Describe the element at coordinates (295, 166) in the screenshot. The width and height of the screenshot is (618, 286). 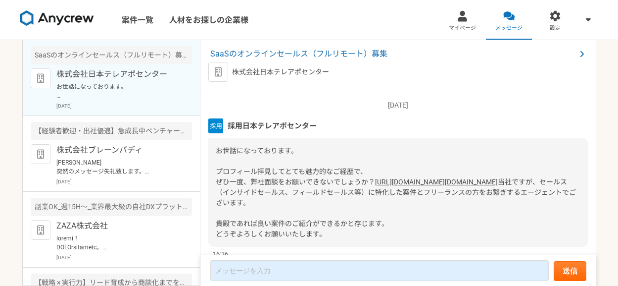
I see `span: お世話になっております。 プロフィール拝見してとても魅力的なご経歴で、 ぜひ一度、弊社面談をお願いできないでしょうか？` at that location.